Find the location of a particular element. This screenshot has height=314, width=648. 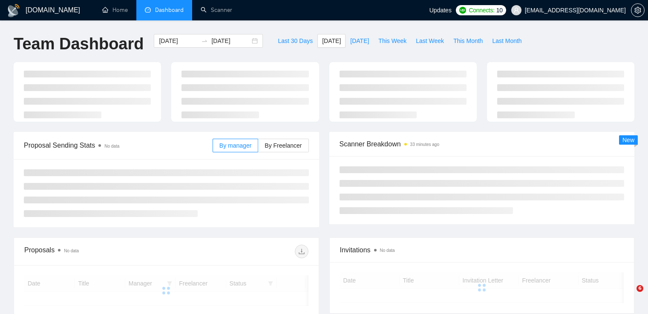

span: New is located at coordinates (628, 140).